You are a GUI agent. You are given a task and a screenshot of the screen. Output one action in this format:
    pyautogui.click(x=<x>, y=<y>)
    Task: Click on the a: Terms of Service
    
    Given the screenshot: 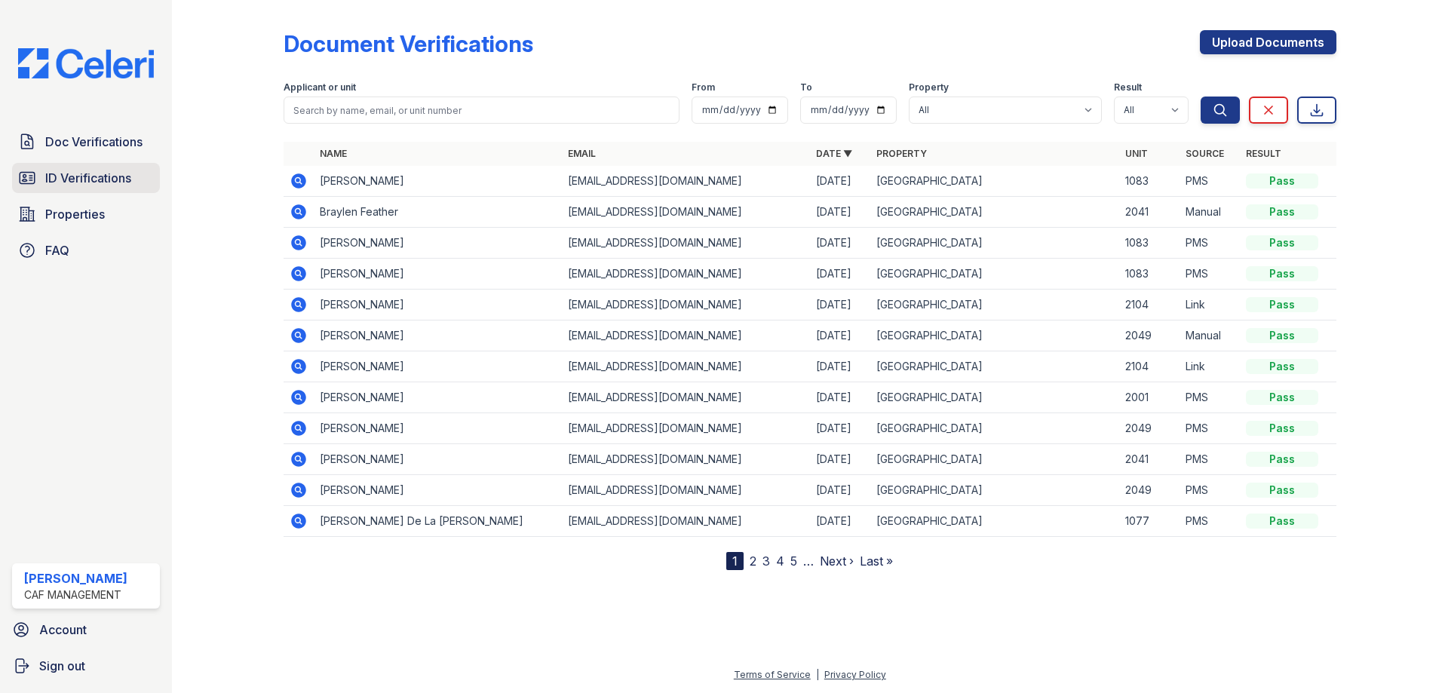 What is the action you would take?
    pyautogui.click(x=772, y=674)
    